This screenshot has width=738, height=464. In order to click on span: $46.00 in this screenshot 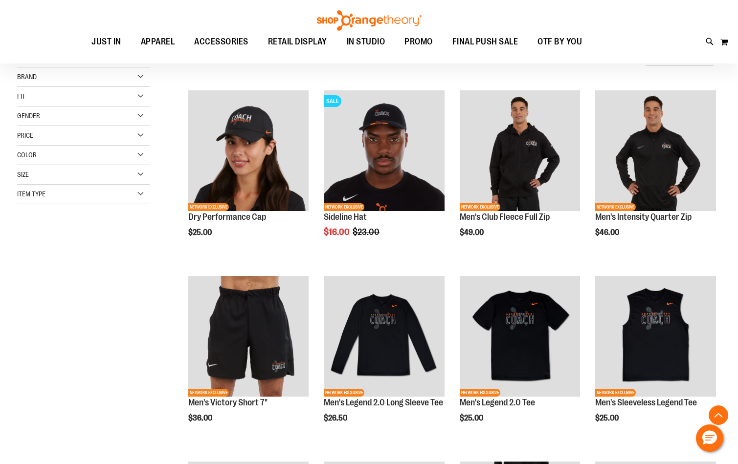, I will do `click(608, 233)`.